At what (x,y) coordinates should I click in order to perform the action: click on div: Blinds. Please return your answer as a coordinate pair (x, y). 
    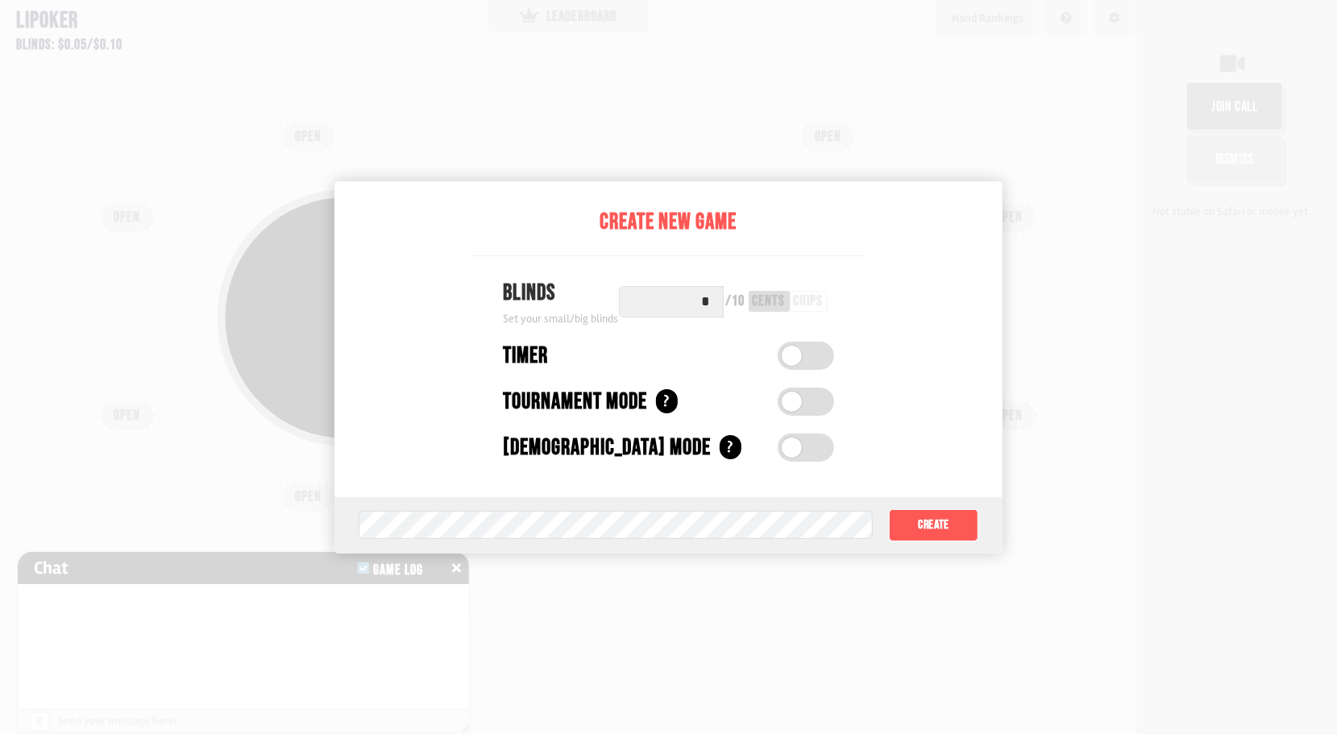
    Looking at the image, I should click on (561, 293).